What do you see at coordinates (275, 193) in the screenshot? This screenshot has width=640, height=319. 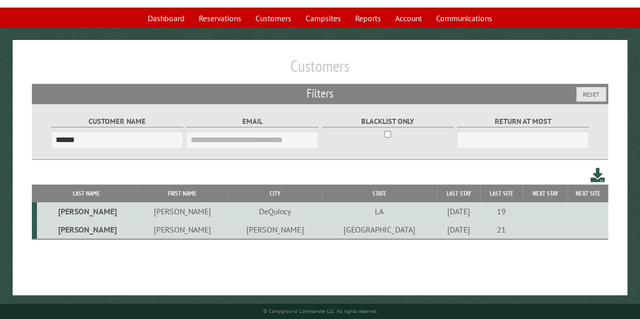 I see `th: City` at bounding box center [275, 193].